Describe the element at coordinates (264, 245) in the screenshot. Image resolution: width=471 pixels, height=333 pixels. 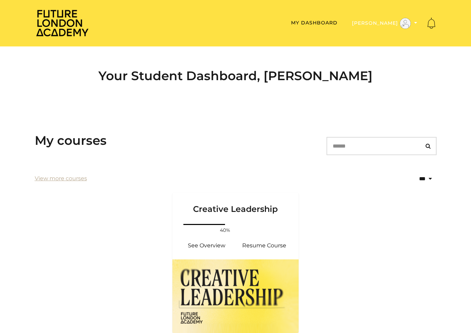
I see `a: Creative Leadership: Resume Course` at that location.